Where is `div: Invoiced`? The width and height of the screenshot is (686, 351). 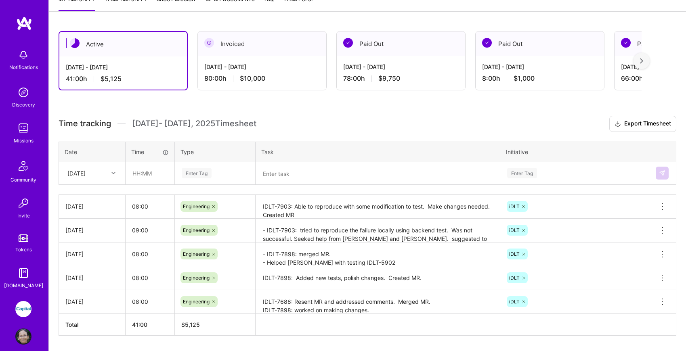
div: Invoiced is located at coordinates (262, 44).